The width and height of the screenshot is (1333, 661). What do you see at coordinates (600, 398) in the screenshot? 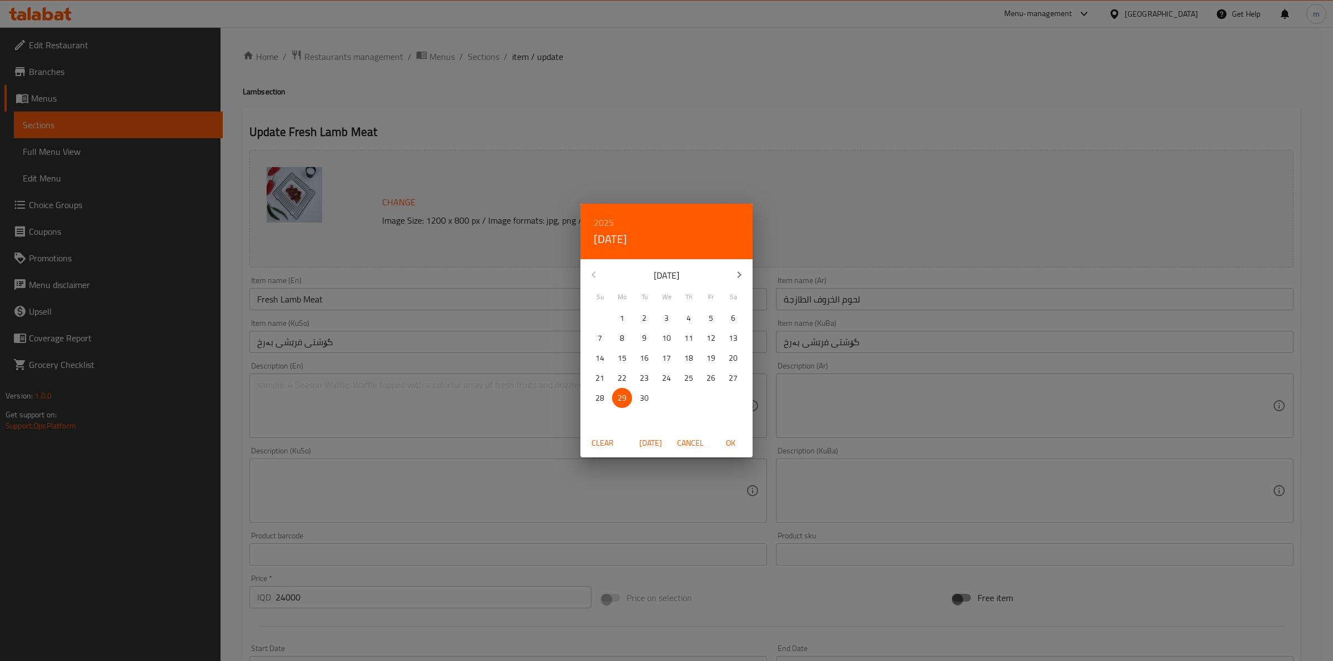
I see `p: 28` at bounding box center [600, 398].